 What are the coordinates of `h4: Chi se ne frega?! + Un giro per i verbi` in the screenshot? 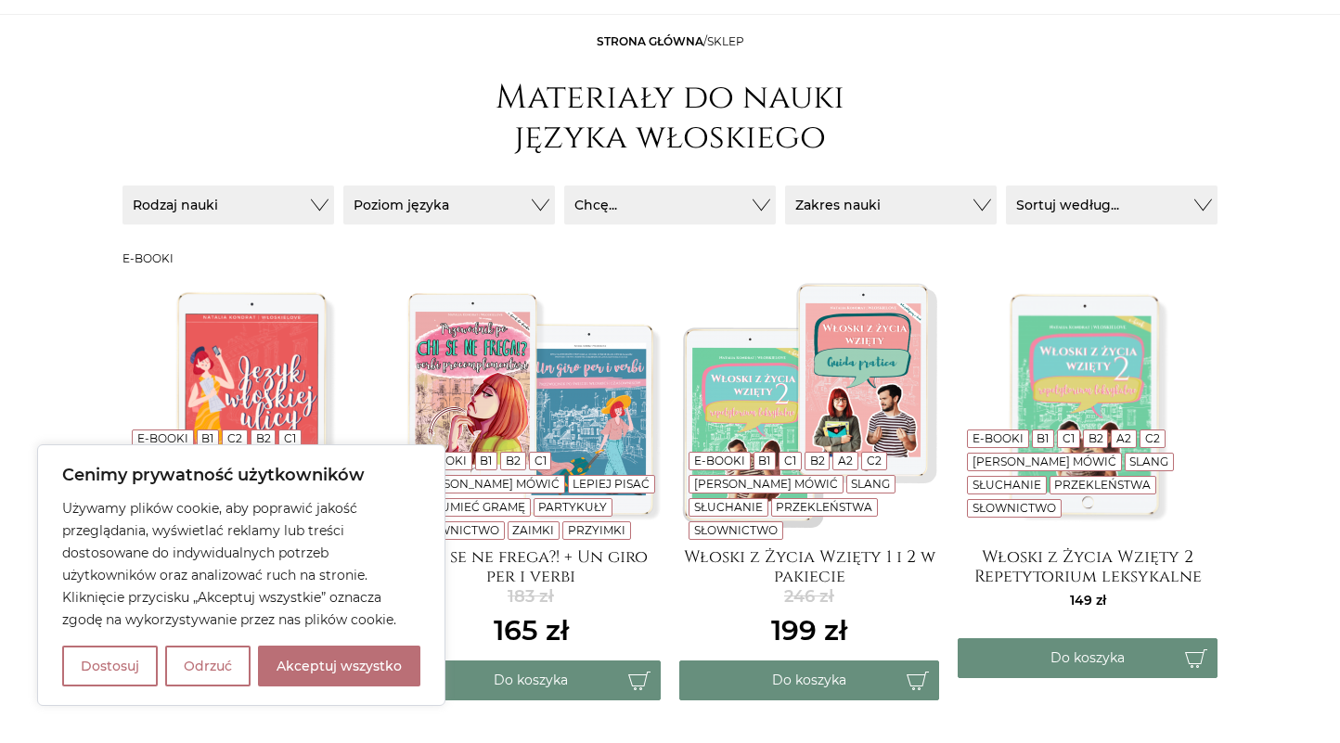 It's located at (531, 566).